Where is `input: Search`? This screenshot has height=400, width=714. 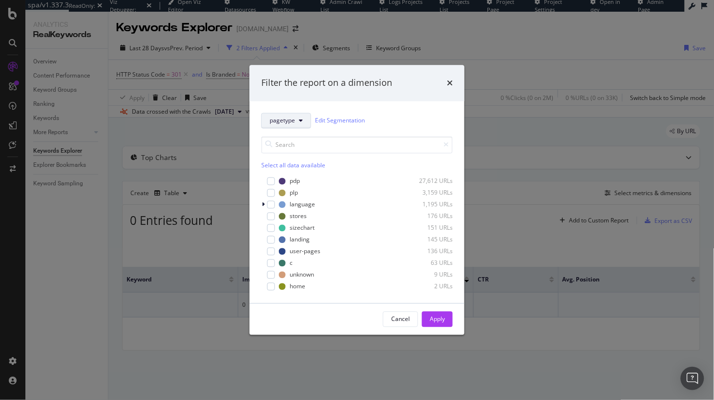 input: Search is located at coordinates (357, 145).